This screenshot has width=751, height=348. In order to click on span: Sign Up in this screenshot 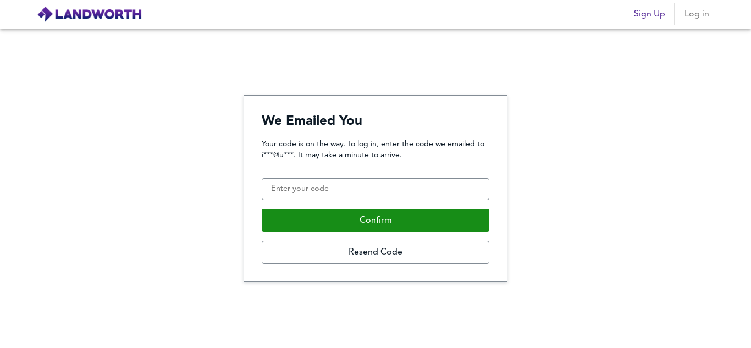, I will do `click(649, 14)`.